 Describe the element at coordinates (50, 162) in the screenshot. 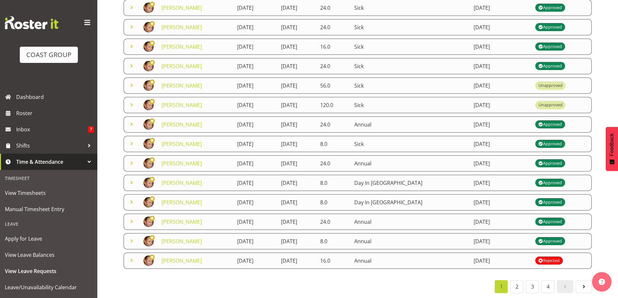

I see `span: Time & Attendance` at that location.